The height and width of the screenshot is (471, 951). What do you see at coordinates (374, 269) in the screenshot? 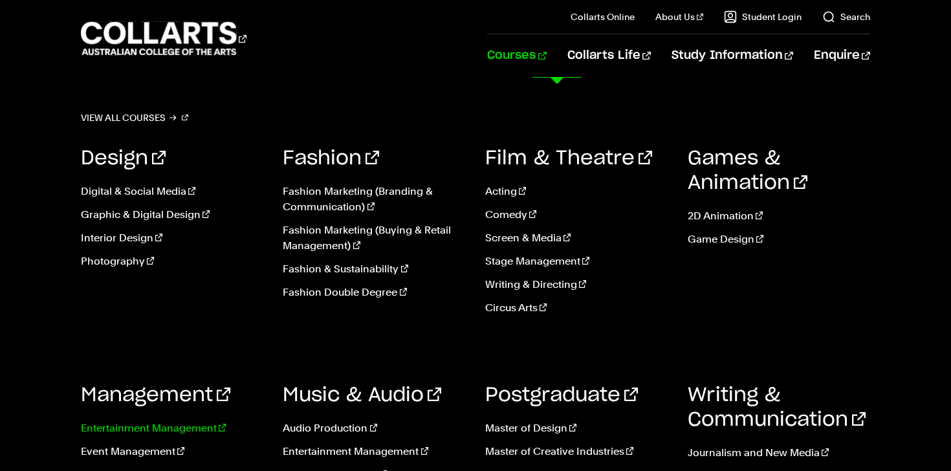
I see `a: Fashion & Sustainability` at bounding box center [374, 269].